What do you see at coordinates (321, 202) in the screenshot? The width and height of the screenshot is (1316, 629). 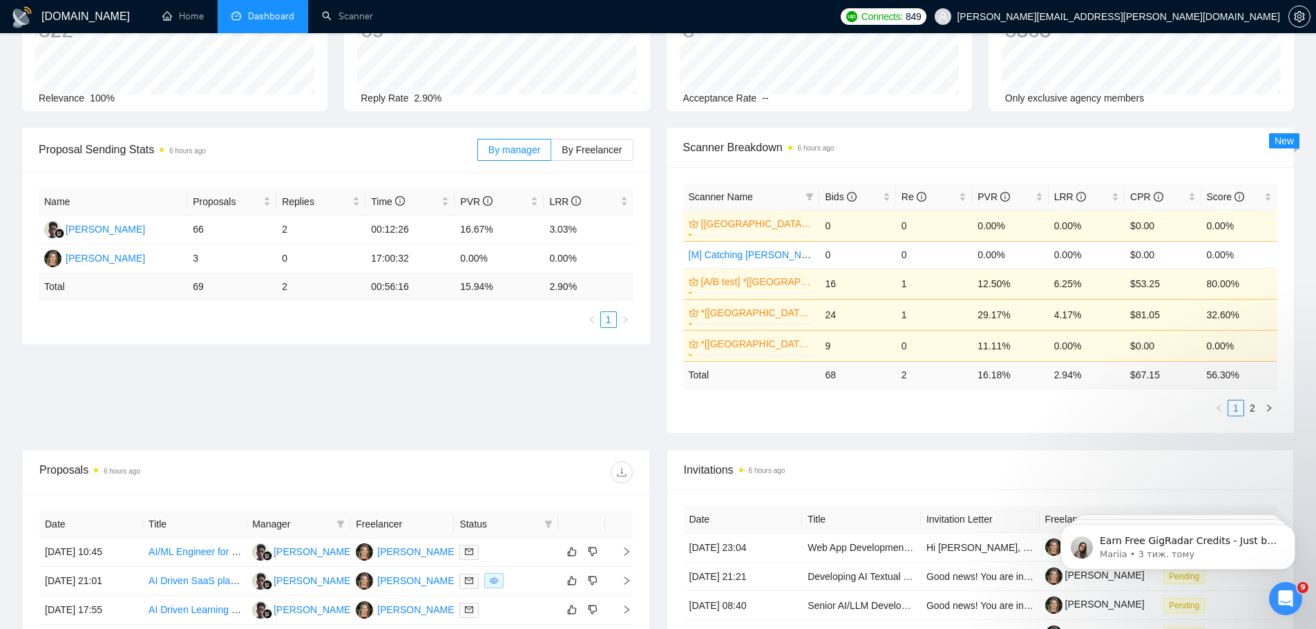 I see `th: Replies` at bounding box center [321, 202].